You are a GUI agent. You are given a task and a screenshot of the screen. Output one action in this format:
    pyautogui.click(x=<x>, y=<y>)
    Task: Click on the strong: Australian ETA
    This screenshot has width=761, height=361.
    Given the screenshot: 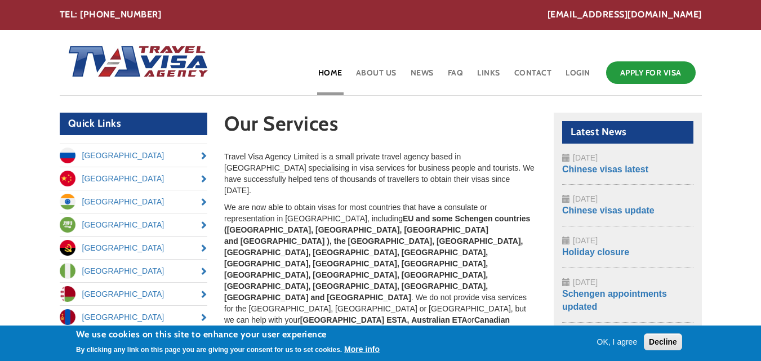 What is the action you would take?
    pyautogui.click(x=439, y=320)
    